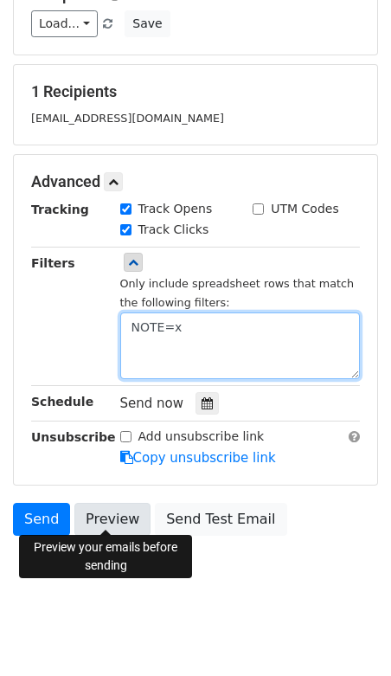 The width and height of the screenshot is (391, 676). I want to click on div: Preview your emails before sending, so click(106, 556).